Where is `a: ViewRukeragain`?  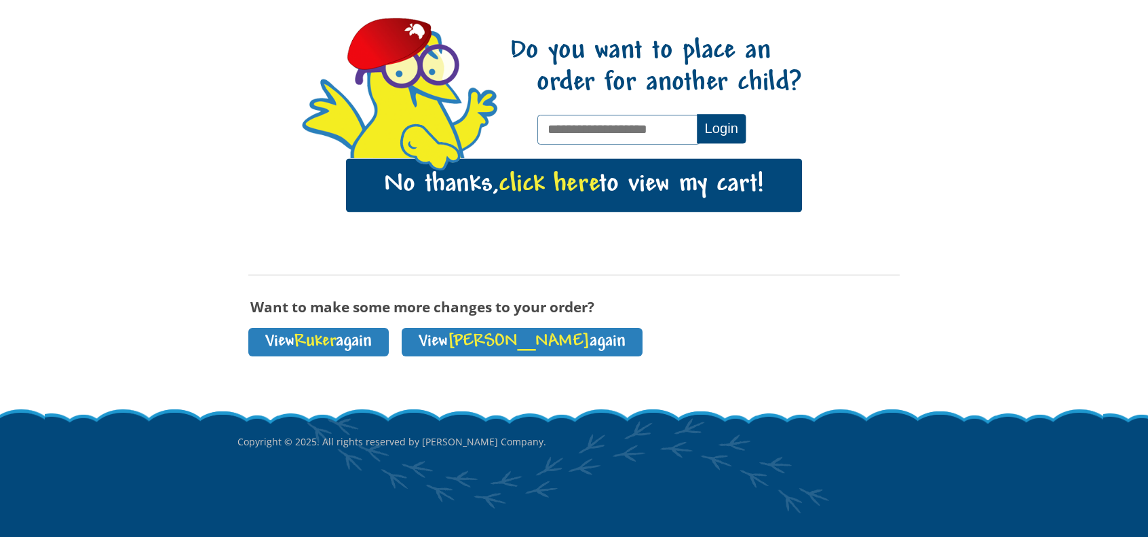
a: ViewRukeragain is located at coordinates (318, 342).